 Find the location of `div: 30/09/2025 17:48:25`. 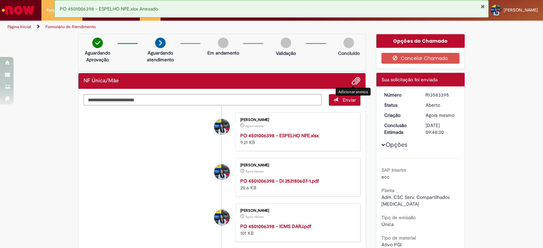

div: 30/09/2025 17:48:25 is located at coordinates (441, 115).